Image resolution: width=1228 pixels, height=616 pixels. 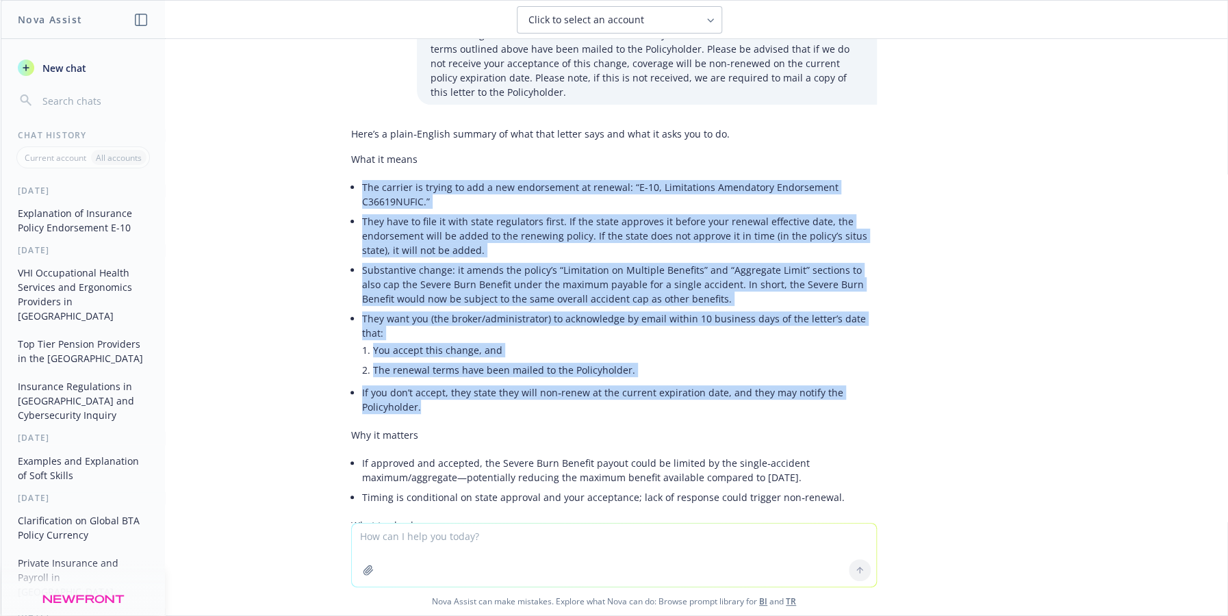 I want to click on a: TR, so click(x=791, y=601).